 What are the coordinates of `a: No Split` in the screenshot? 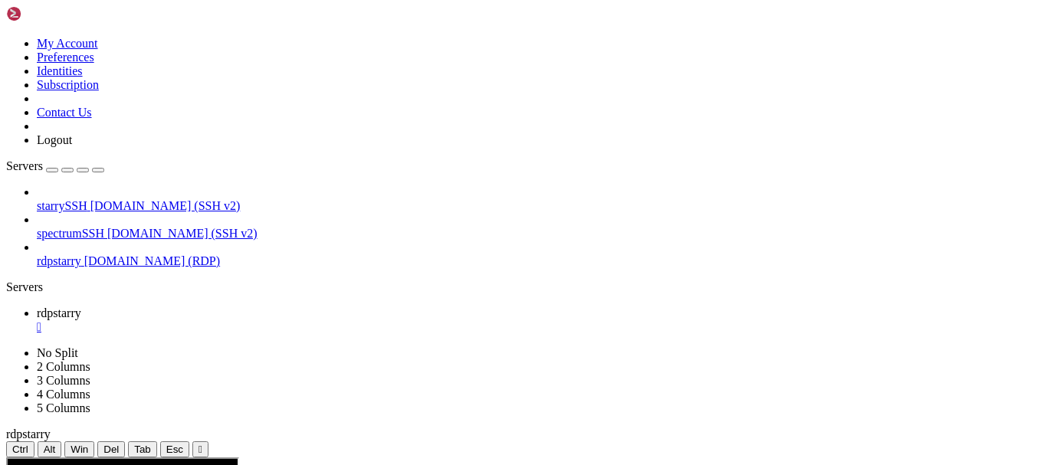 It's located at (57, 352).